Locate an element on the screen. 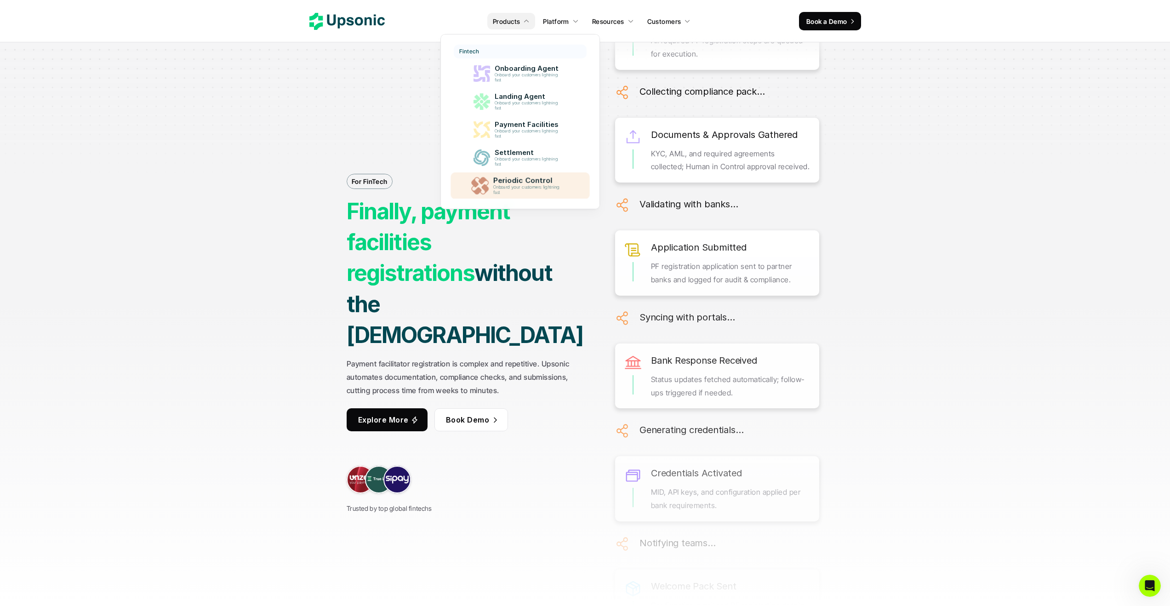  p: Platform is located at coordinates (556, 21).